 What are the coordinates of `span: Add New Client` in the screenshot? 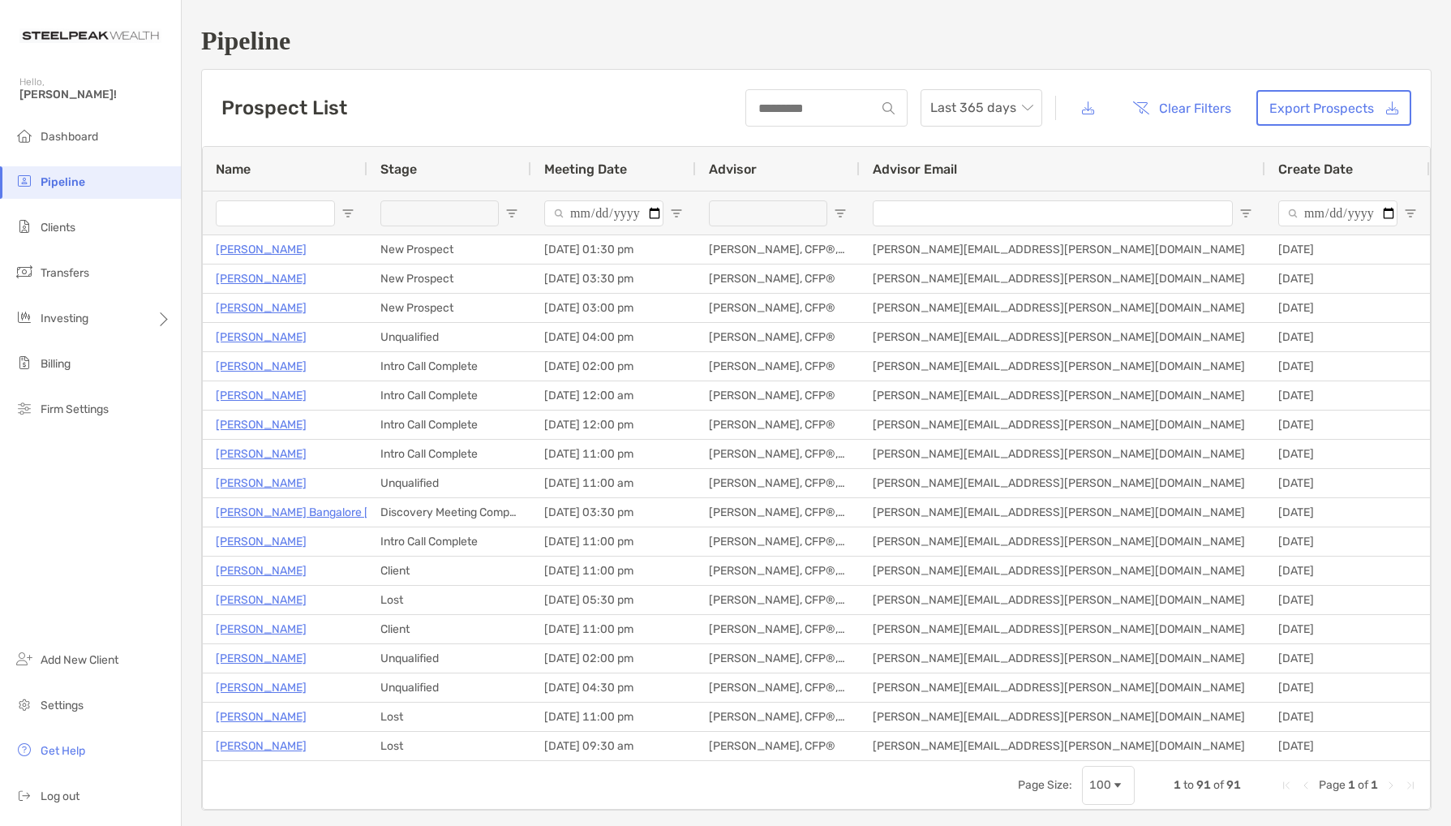 It's located at (80, 660).